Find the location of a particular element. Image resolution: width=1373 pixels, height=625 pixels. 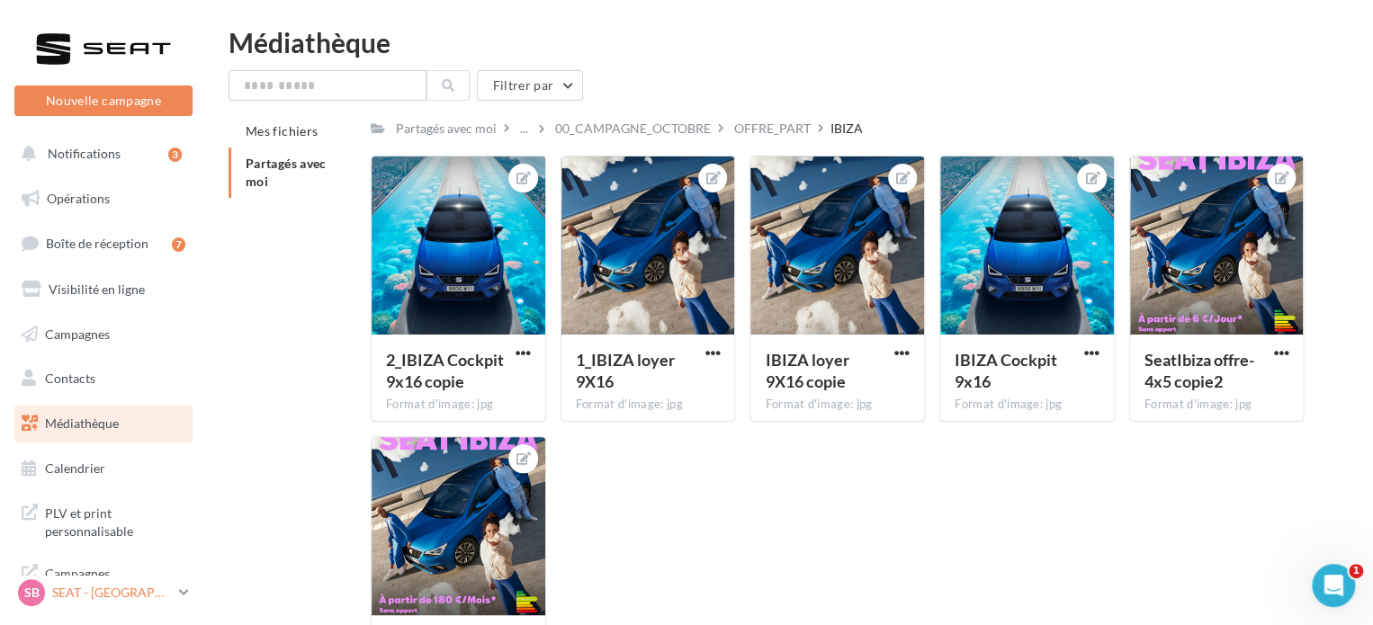

span: IBIZA Cockpit 9x16 is located at coordinates (1006, 371).